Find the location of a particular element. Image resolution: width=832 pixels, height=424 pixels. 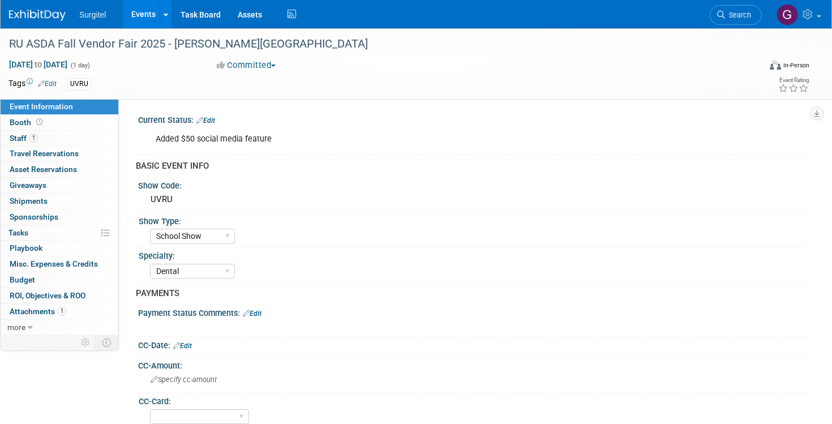

span: Travel Reservations is located at coordinates (44, 153).